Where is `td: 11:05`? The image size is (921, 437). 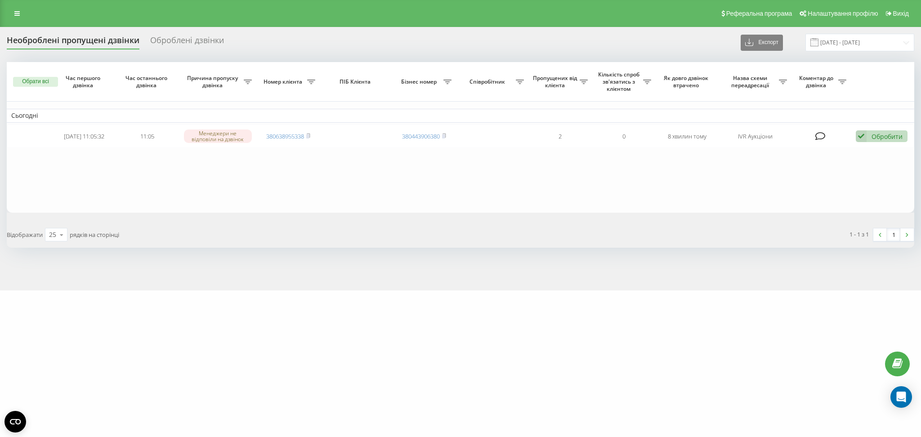 td: 11:05 is located at coordinates (147, 136).